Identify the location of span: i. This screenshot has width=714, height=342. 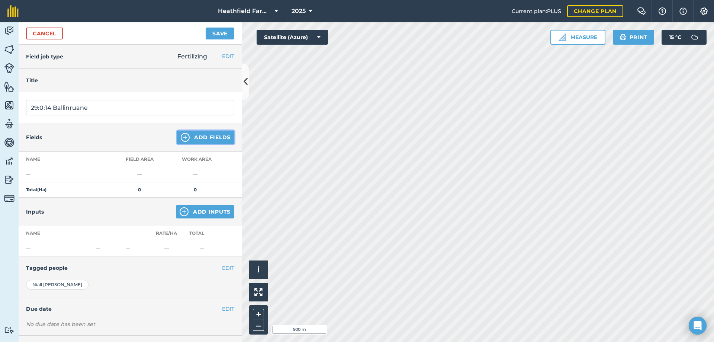
(259, 269).